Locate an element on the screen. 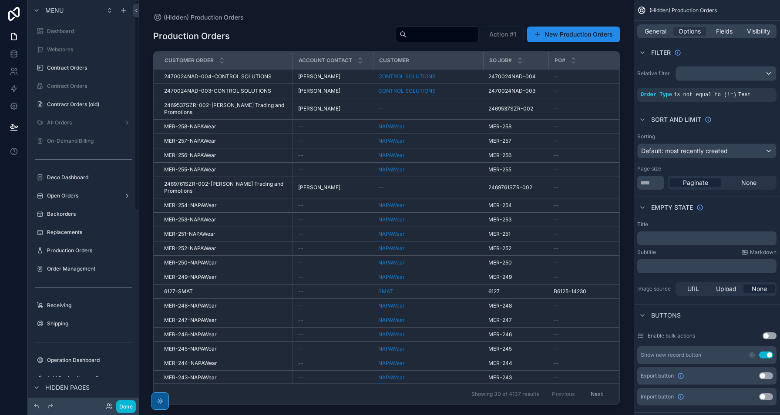 The image size is (780, 415). a: All Orders is located at coordinates (84, 123).